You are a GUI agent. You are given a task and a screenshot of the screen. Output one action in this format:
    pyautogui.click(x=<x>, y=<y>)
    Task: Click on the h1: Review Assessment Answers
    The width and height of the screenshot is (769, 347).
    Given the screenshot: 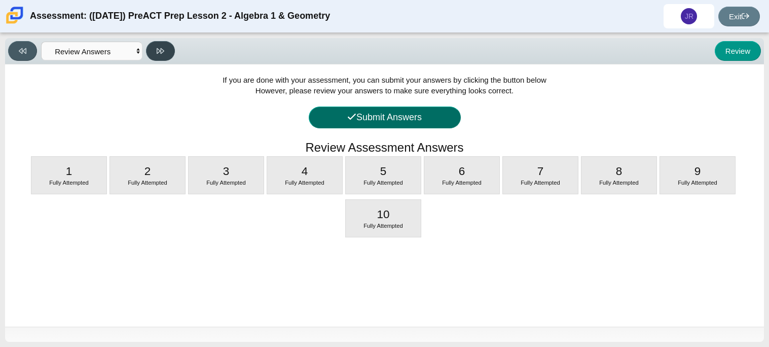 What is the action you would take?
    pyautogui.click(x=384, y=148)
    